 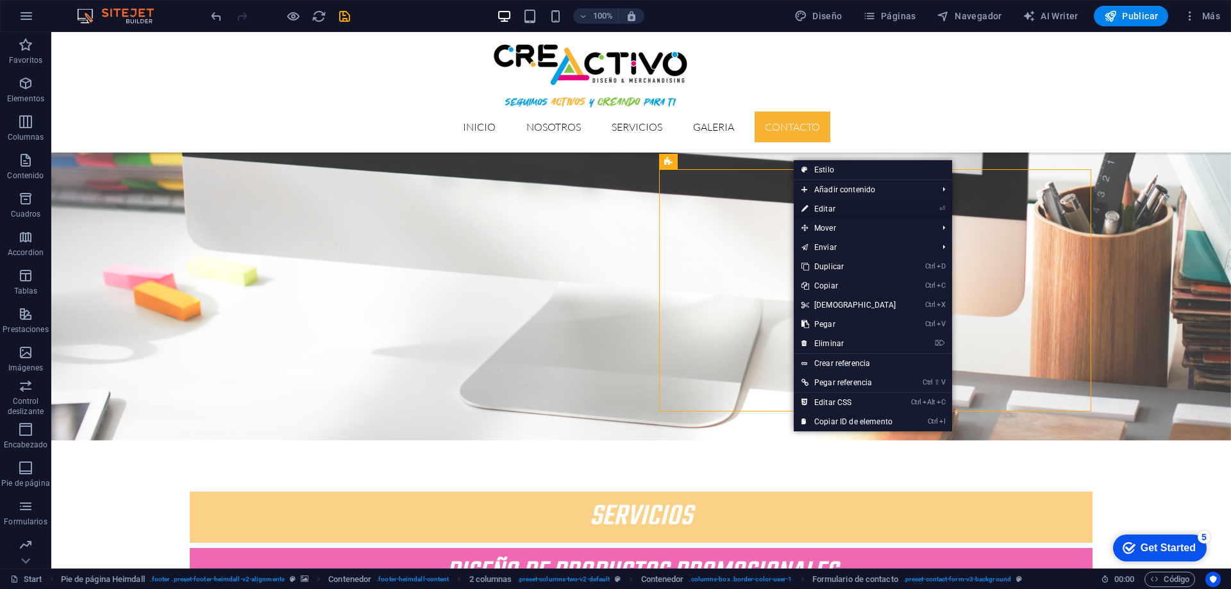 What do you see at coordinates (26, 137) in the screenshot?
I see `p: Columnas` at bounding box center [26, 137].